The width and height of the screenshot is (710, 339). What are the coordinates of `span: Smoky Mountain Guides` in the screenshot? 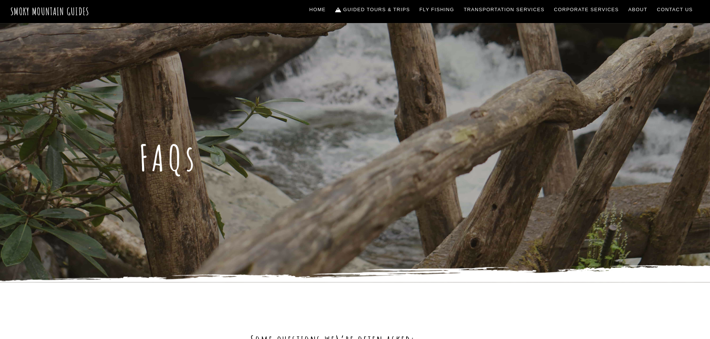 It's located at (50, 11).